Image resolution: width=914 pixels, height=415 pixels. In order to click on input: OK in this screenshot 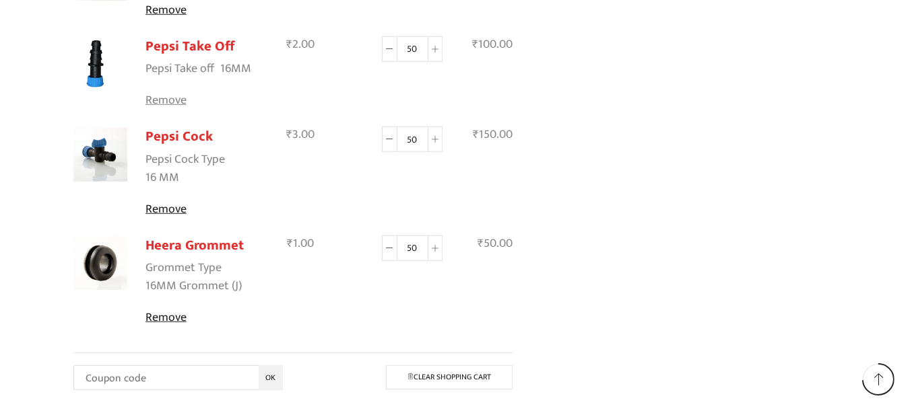, I will do `click(271, 378)`.